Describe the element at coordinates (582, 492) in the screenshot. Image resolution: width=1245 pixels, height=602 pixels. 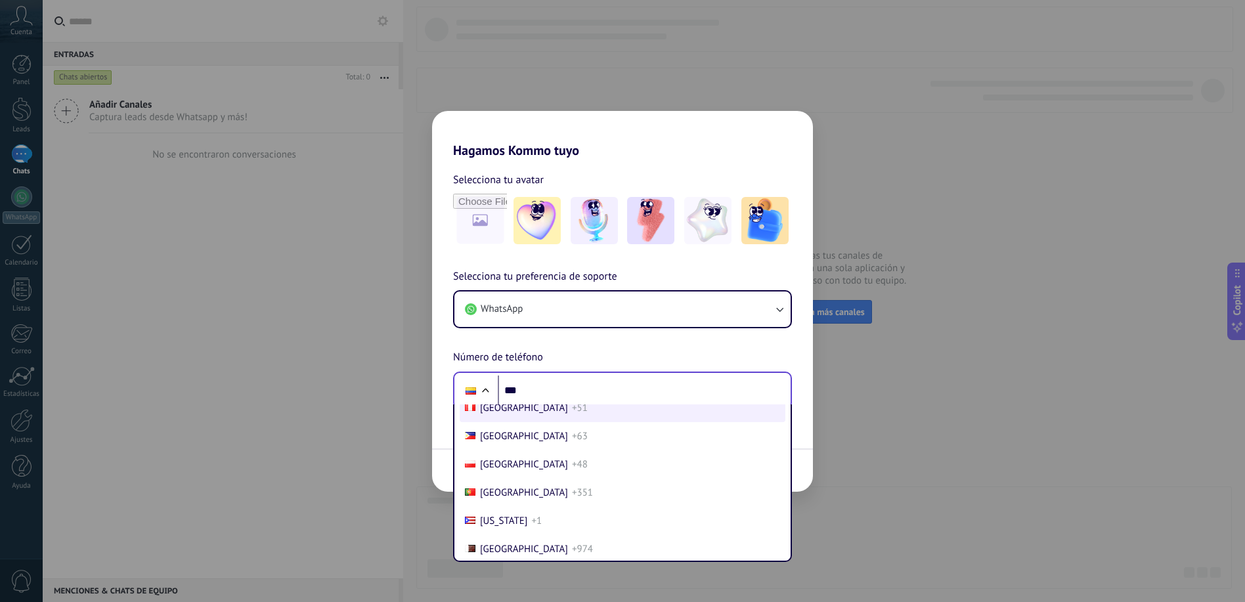
I see `span: +351` at that location.